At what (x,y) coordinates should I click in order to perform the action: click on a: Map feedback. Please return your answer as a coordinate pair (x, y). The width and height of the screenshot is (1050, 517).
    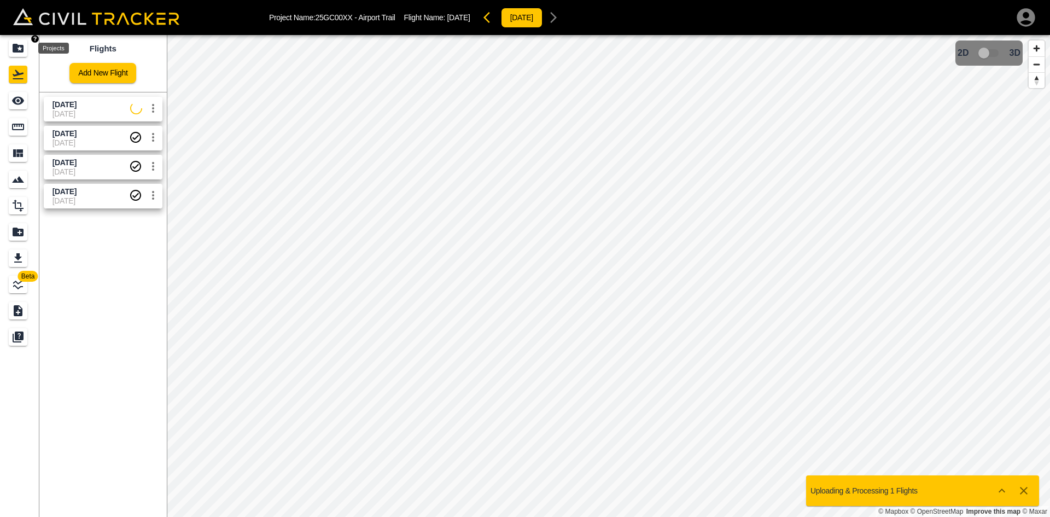
    Looking at the image, I should click on (993, 511).